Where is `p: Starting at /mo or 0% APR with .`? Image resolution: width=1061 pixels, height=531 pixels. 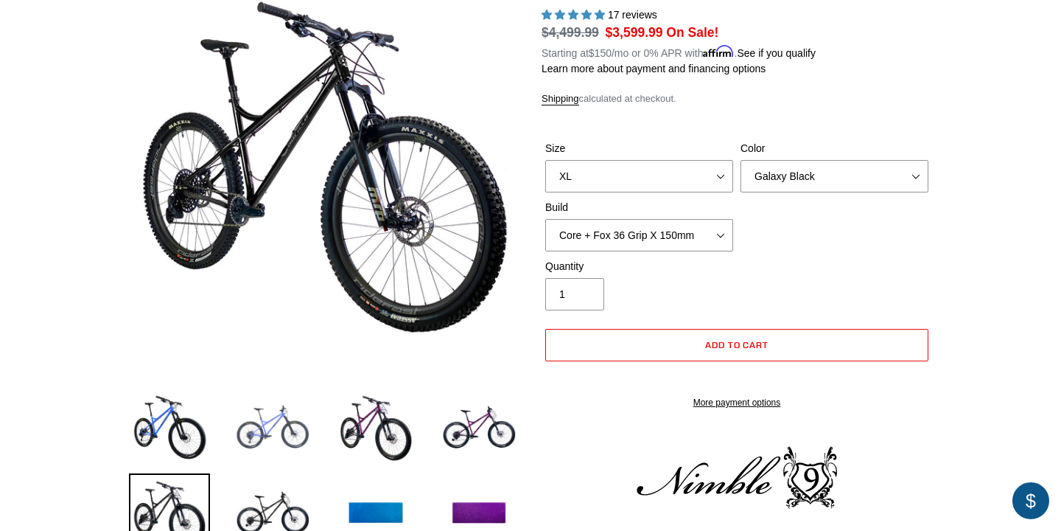 p: Starting at /mo or 0% APR with . is located at coordinates (679, 52).